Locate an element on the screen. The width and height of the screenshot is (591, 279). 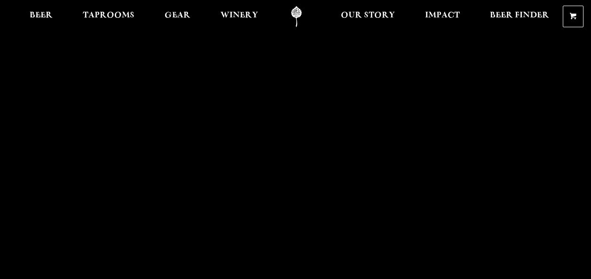
a: Odell Home is located at coordinates (296, 16).